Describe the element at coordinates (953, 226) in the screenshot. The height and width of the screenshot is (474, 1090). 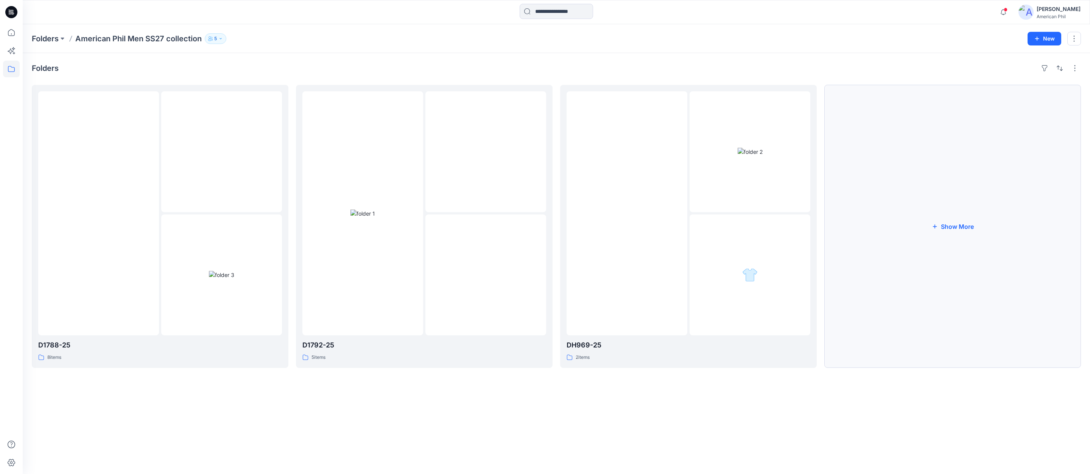
I see `button: Show More` at that location.